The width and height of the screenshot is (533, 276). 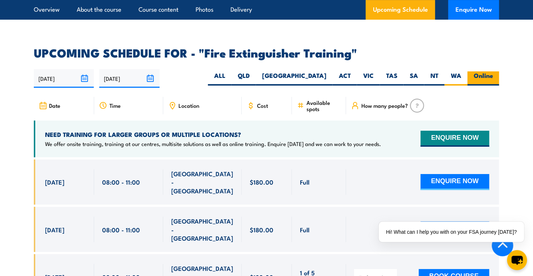 I want to click on p: We offer onsite training, training at our centres, multisite solutions as well as online training..., so click(x=213, y=144).